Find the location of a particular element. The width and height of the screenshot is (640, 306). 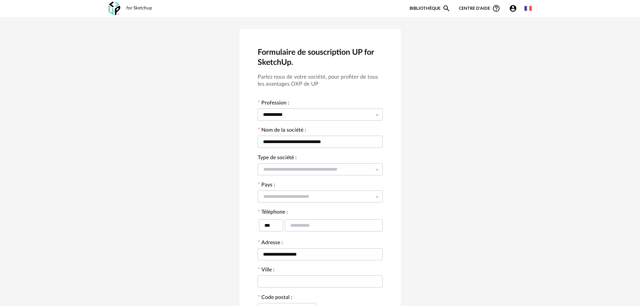

label: Pays : is located at coordinates (266, 186).